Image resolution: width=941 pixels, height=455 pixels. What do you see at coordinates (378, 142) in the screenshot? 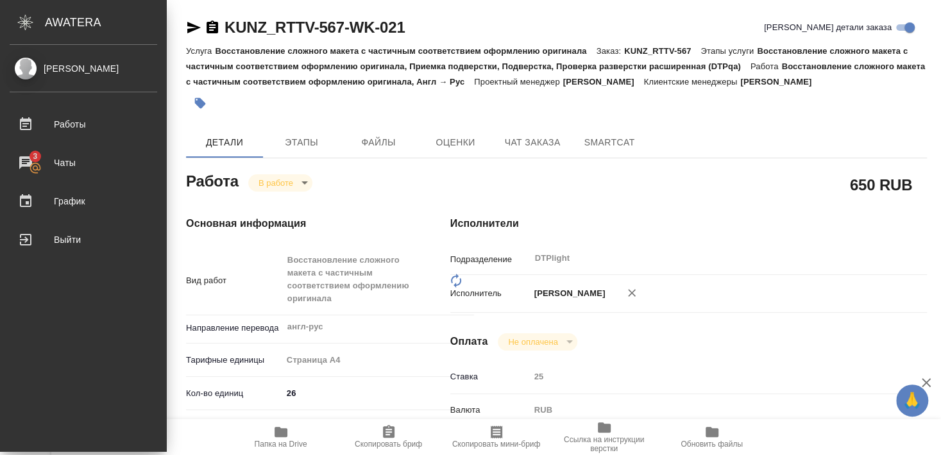
I see `span: Файлы` at bounding box center [378, 142].